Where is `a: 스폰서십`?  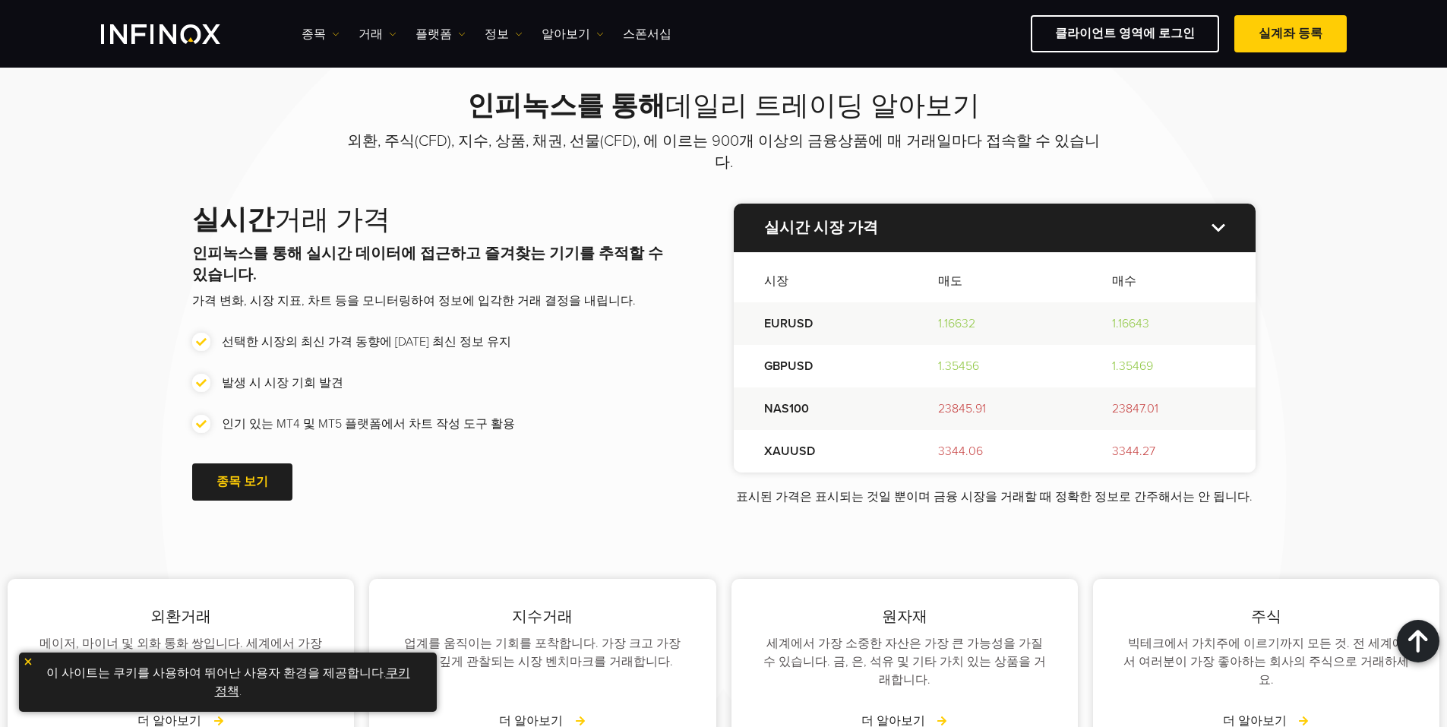
a: 스폰서십 is located at coordinates (647, 34).